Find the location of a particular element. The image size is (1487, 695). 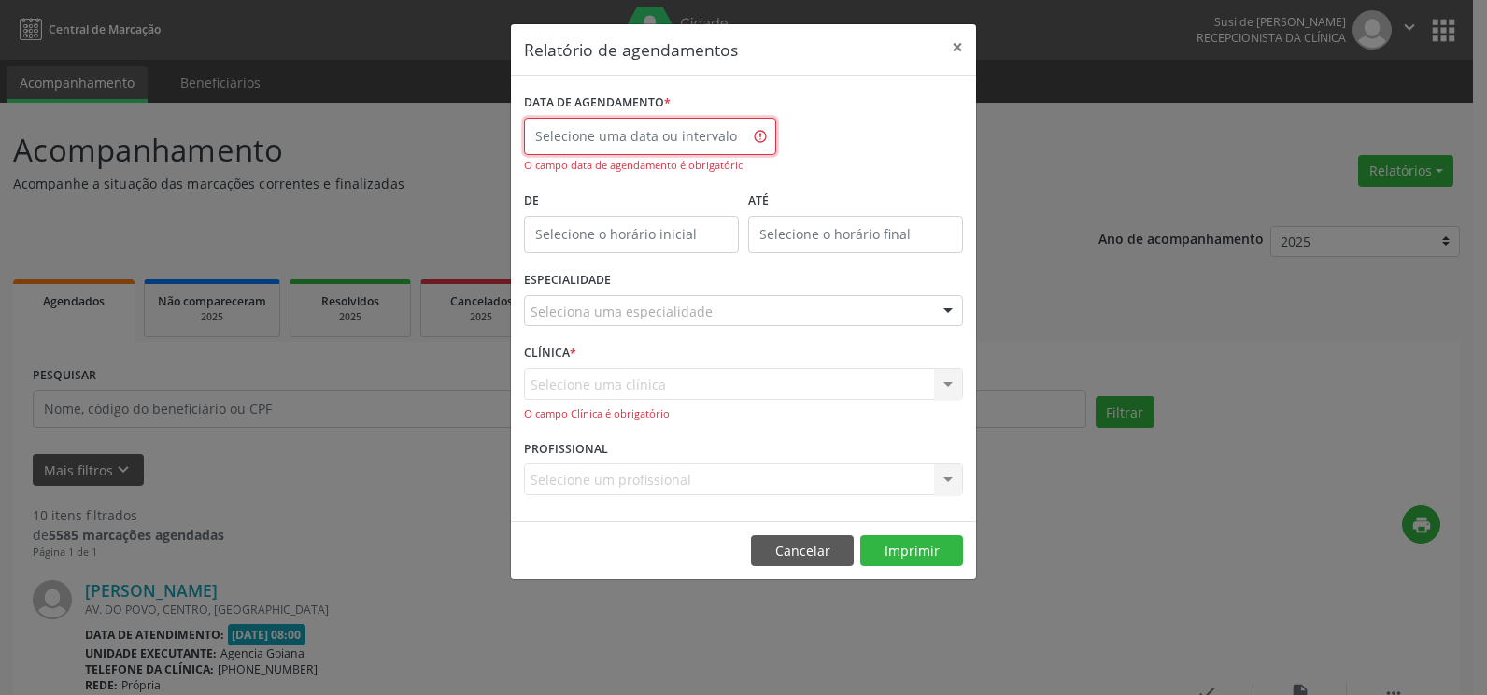

label: DATA DE AGENDAMENTO is located at coordinates (597, 103).